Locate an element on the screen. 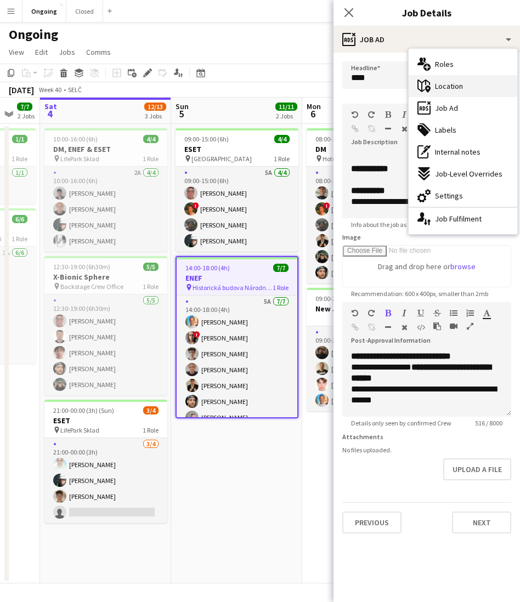  span: Comms is located at coordinates (98, 52).